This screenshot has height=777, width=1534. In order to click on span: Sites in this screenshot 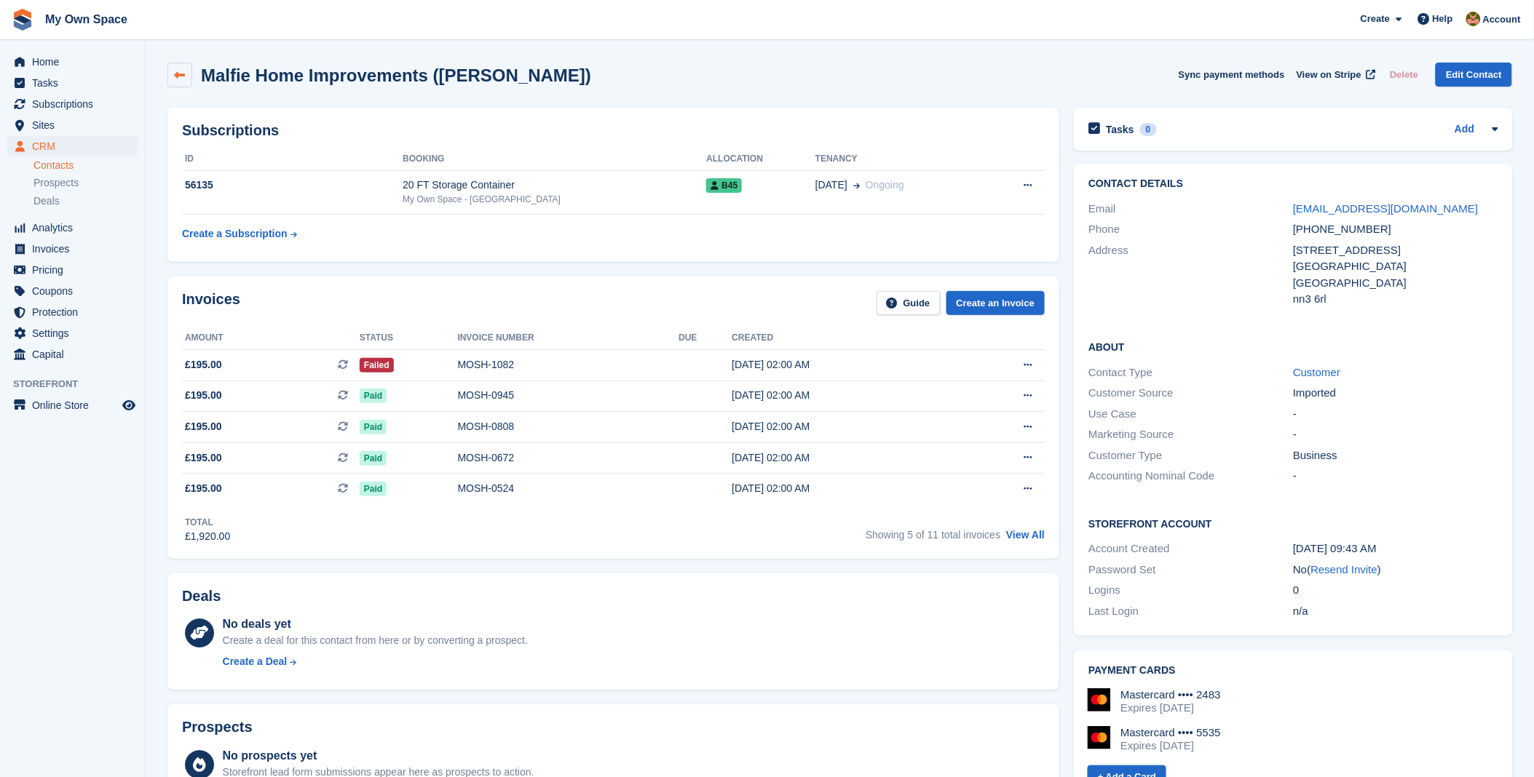, I will do `click(76, 125)`.